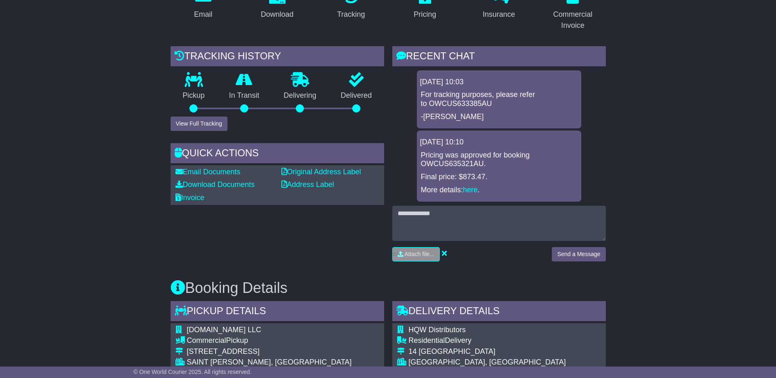 This screenshot has height=378, width=776. I want to click on div: Pickup Details, so click(278, 312).